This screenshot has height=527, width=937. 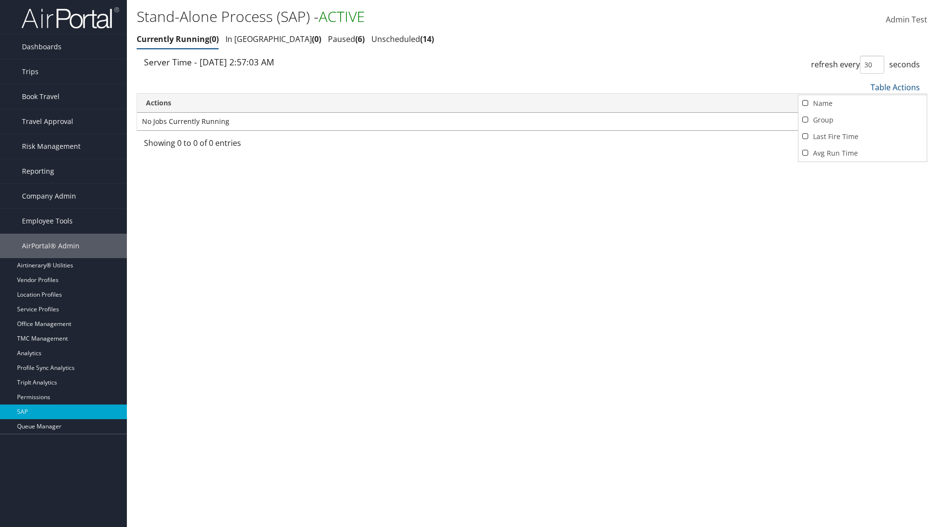 I want to click on span: Employee Tools, so click(x=47, y=221).